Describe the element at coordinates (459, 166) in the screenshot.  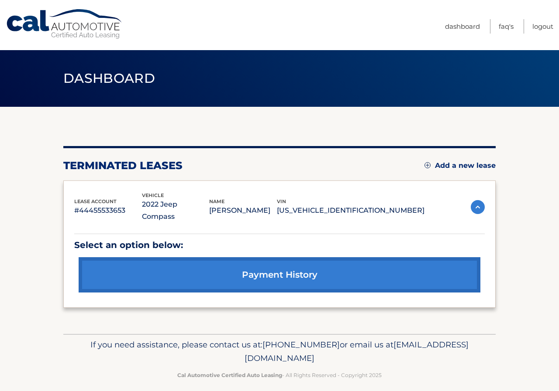
I see `a: Add a new lease` at that location.